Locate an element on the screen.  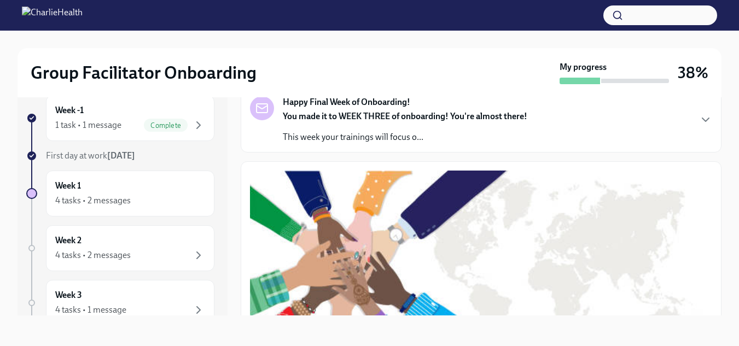
h6: Week 1 is located at coordinates (68, 186).